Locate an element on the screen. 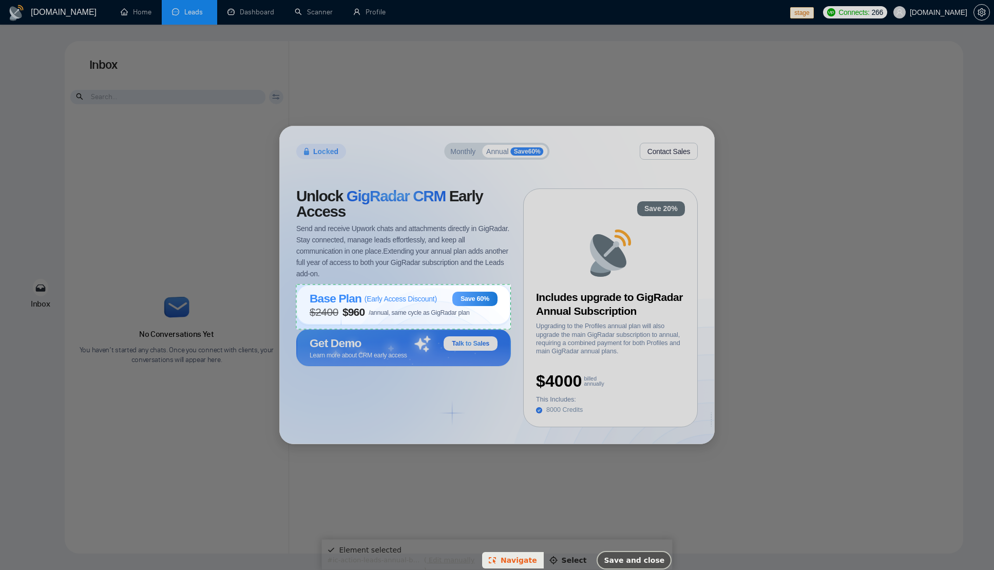  span: This Includes: is located at coordinates (556, 399).